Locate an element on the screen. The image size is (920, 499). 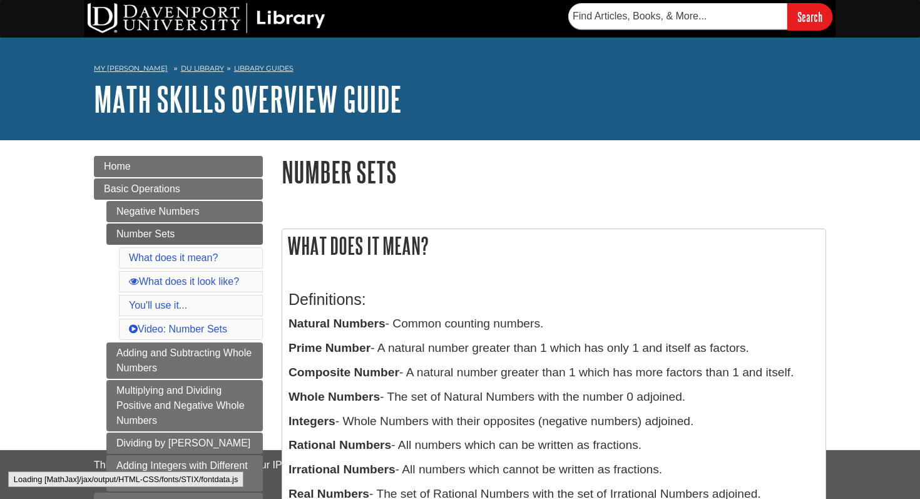
p: - All numbers which cannot be written as fractions. is located at coordinates (554, 469).